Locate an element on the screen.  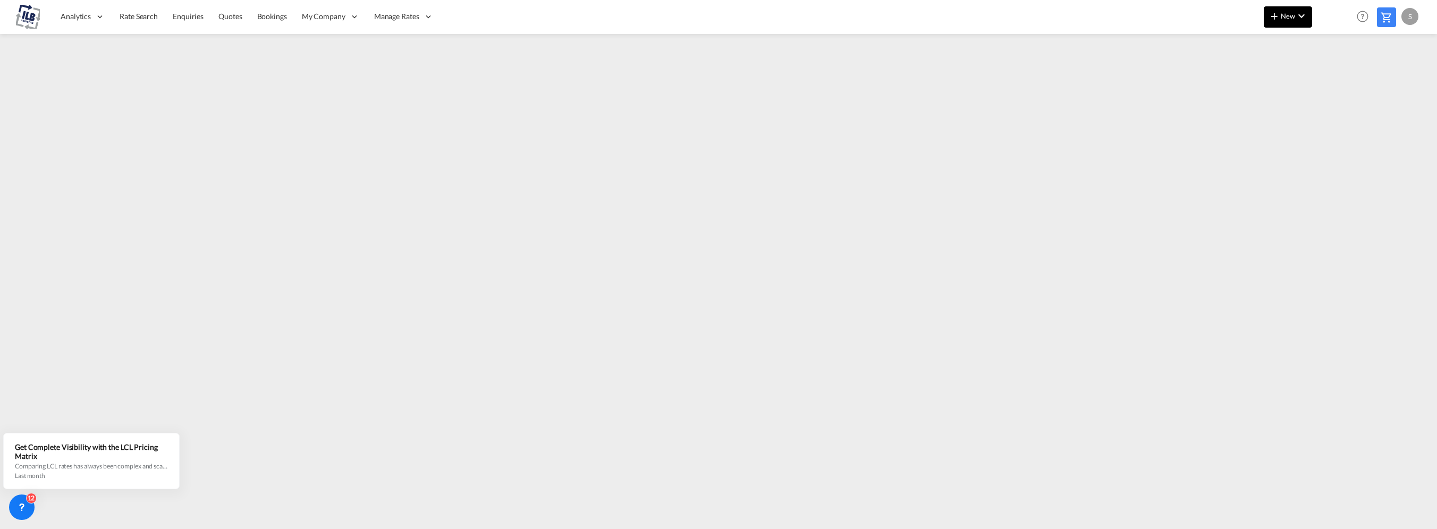
md-icon: icon-plus 400-fg is located at coordinates (1275, 16).